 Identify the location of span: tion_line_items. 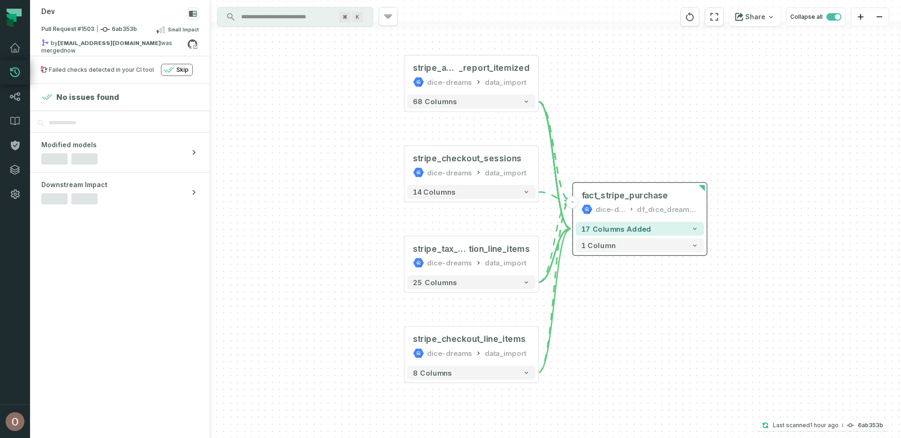
(500, 249).